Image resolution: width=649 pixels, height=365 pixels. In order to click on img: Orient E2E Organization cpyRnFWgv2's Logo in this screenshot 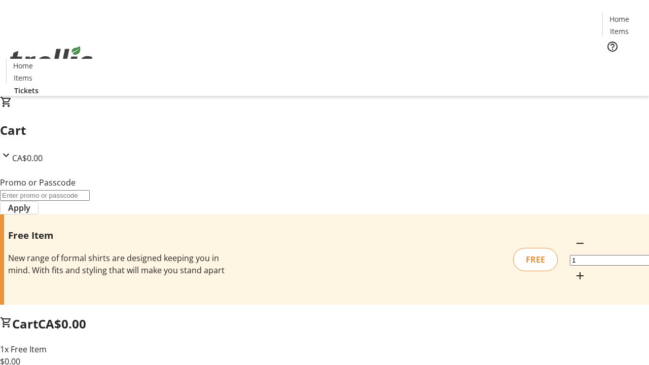, I will do `click(51, 60)`.